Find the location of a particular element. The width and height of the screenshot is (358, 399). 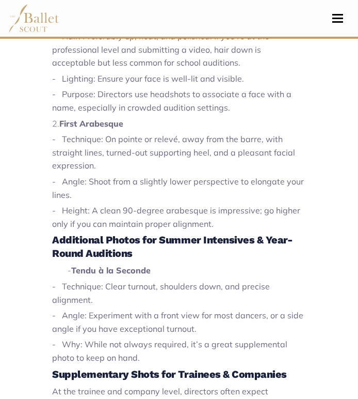

span: - Hair: Preferably up, neat, and polished. If you’re at the professional level and submitting a v... is located at coordinates (161, 49).